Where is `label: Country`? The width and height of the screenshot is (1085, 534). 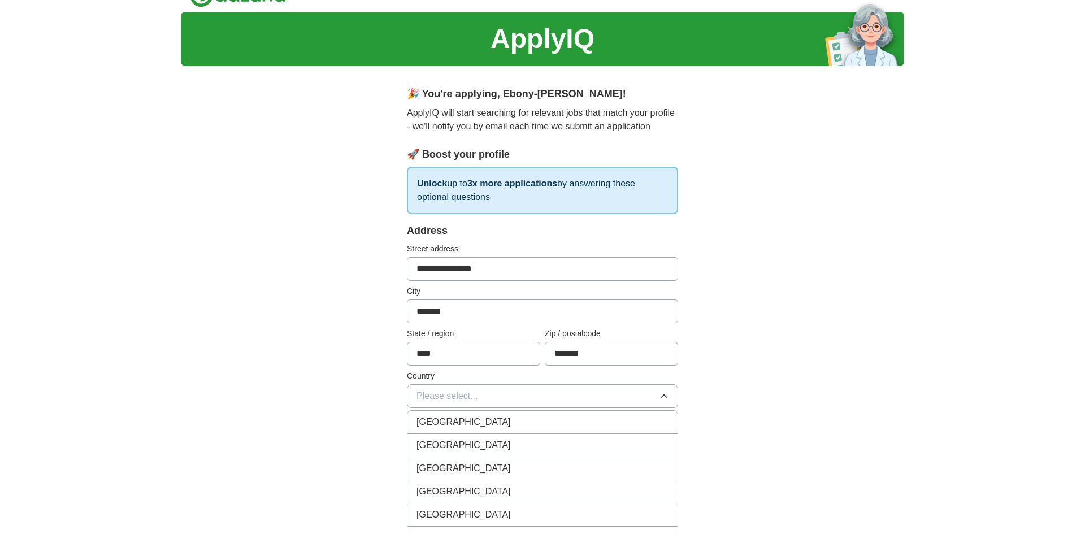
label: Country is located at coordinates (542, 376).